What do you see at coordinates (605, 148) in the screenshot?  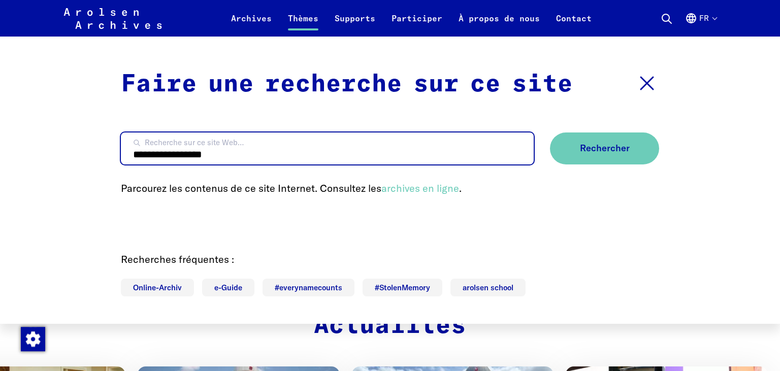 I see `span: Rechercher` at bounding box center [605, 148].